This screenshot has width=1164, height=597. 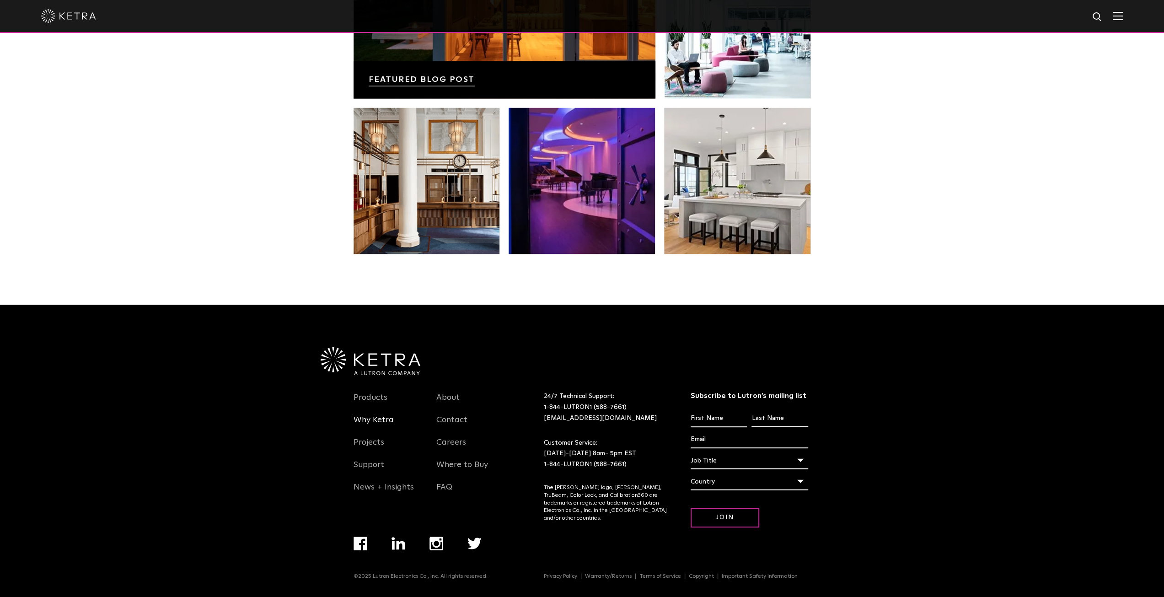 What do you see at coordinates (448, 403) in the screenshot?
I see `a: About` at bounding box center [448, 403].